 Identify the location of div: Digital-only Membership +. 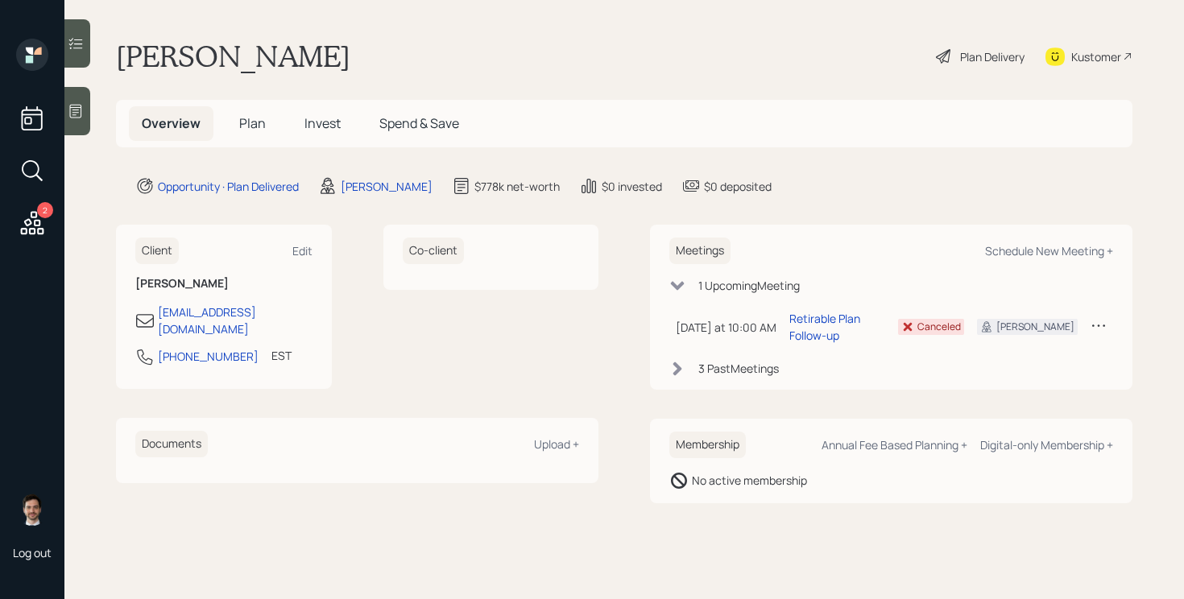
(1046, 444).